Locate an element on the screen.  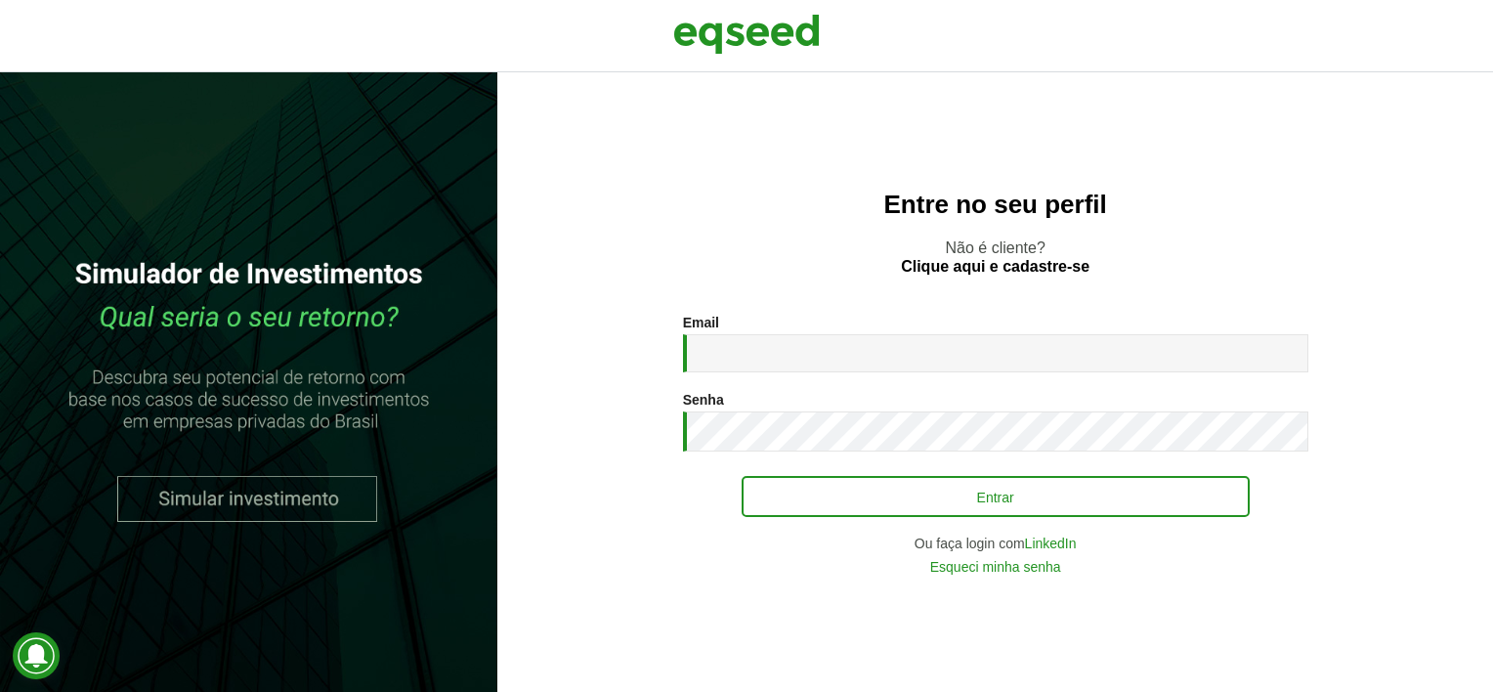
h2: Entre no seu perfil is located at coordinates (995, 204).